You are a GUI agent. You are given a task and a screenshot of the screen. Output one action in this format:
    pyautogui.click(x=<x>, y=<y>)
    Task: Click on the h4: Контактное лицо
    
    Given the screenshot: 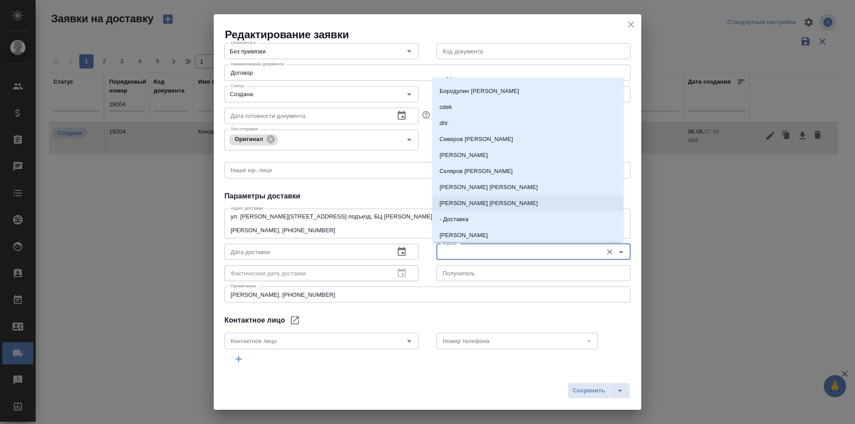 What is the action you would take?
    pyautogui.click(x=255, y=321)
    